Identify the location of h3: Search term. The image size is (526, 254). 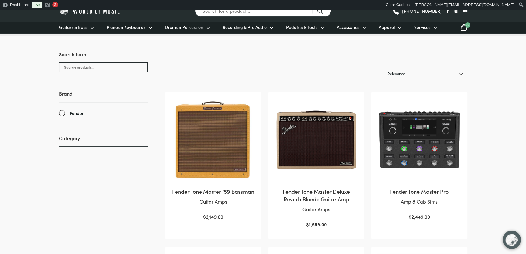
(103, 57).